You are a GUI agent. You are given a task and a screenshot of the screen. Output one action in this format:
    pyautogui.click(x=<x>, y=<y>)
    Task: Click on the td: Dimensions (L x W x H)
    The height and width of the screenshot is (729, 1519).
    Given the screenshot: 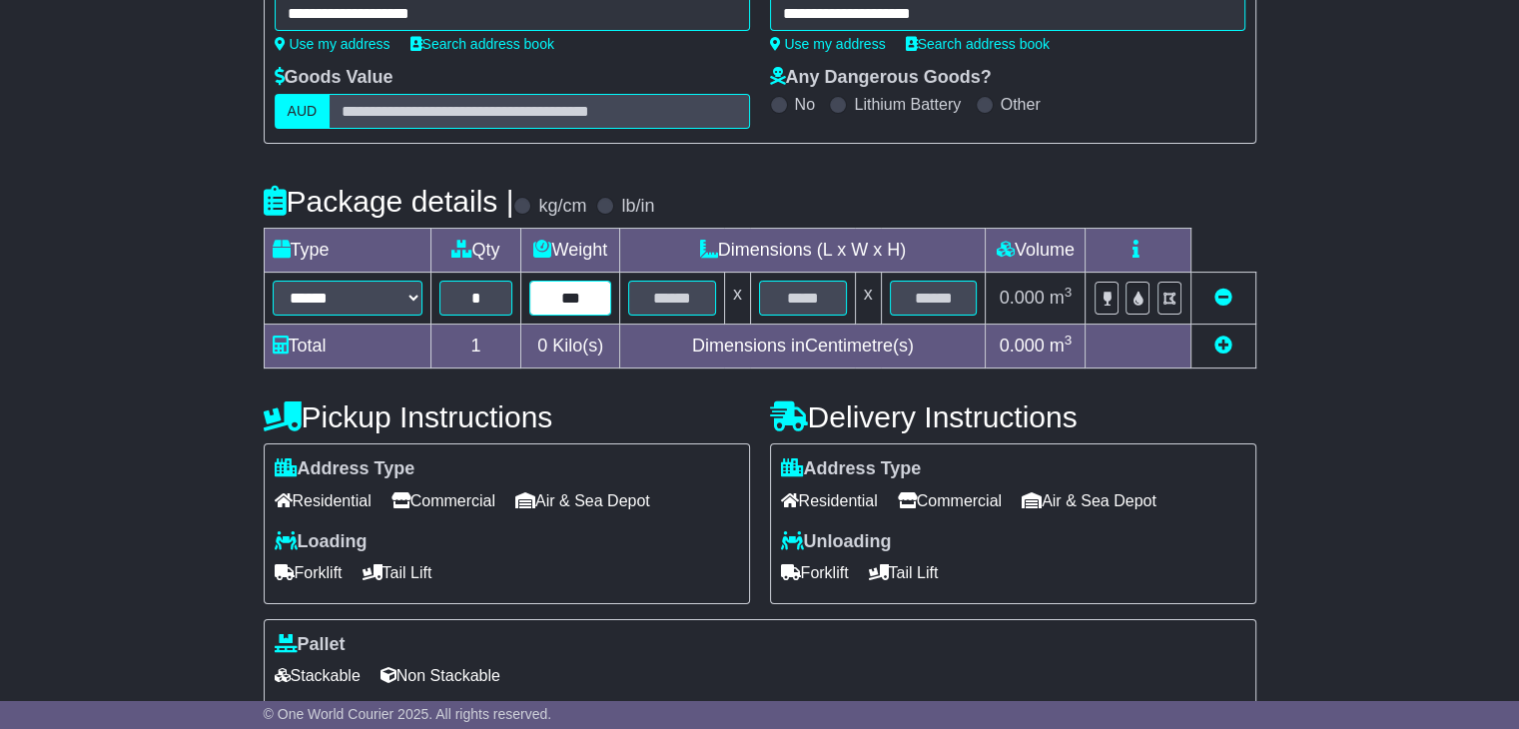 What is the action you would take?
    pyautogui.click(x=803, y=251)
    